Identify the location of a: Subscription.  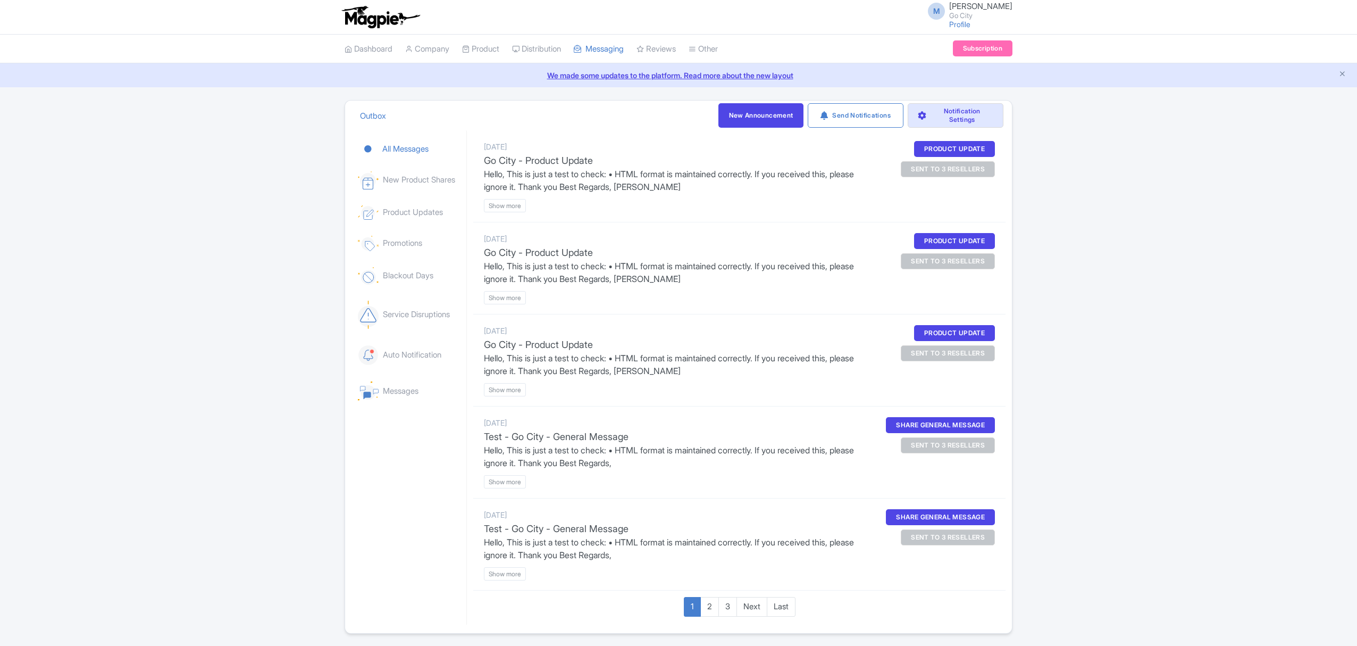
(983, 48).